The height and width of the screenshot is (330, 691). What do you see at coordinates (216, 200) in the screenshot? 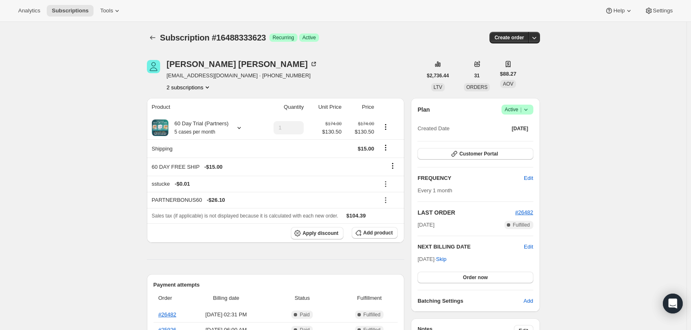
I see `span: - $26.10` at bounding box center [216, 200].